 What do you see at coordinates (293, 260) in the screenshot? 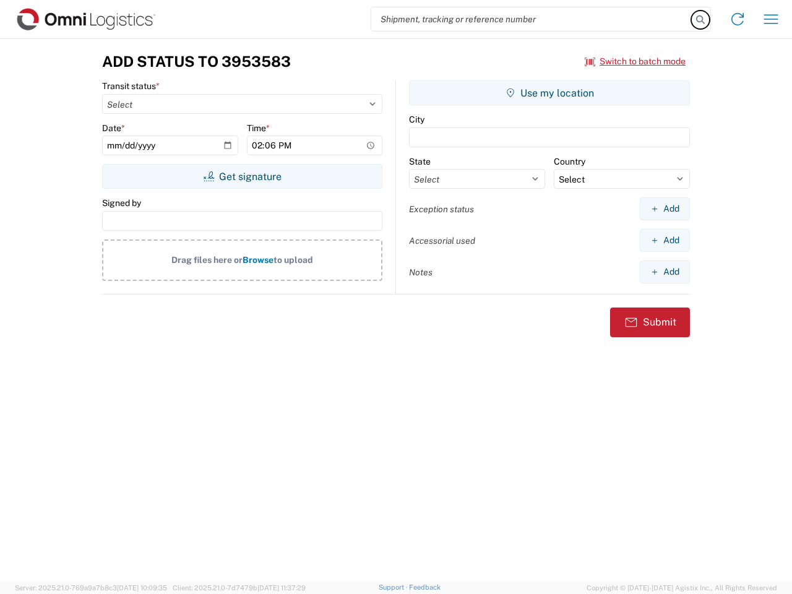
I see `span: to upload` at bounding box center [293, 260].